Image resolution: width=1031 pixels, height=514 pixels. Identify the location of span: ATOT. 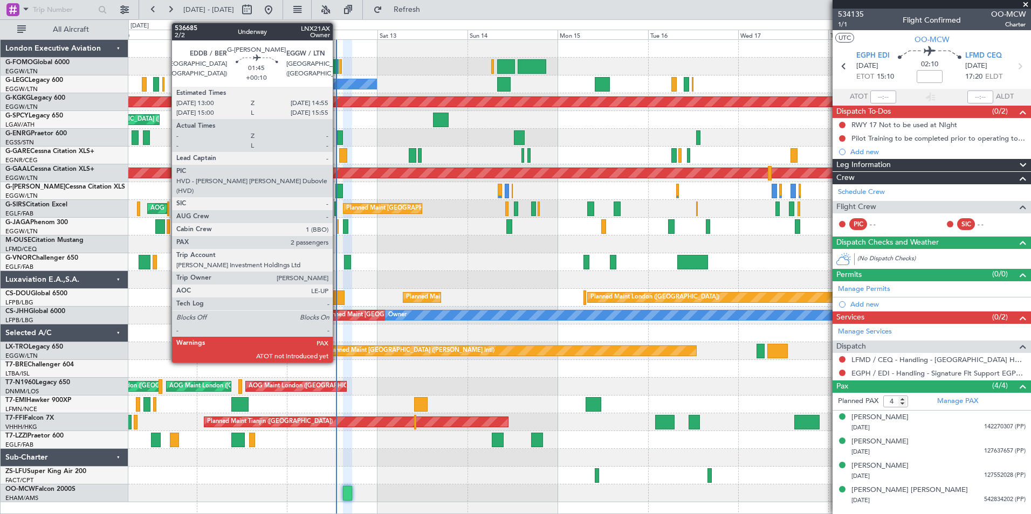
(858, 97).